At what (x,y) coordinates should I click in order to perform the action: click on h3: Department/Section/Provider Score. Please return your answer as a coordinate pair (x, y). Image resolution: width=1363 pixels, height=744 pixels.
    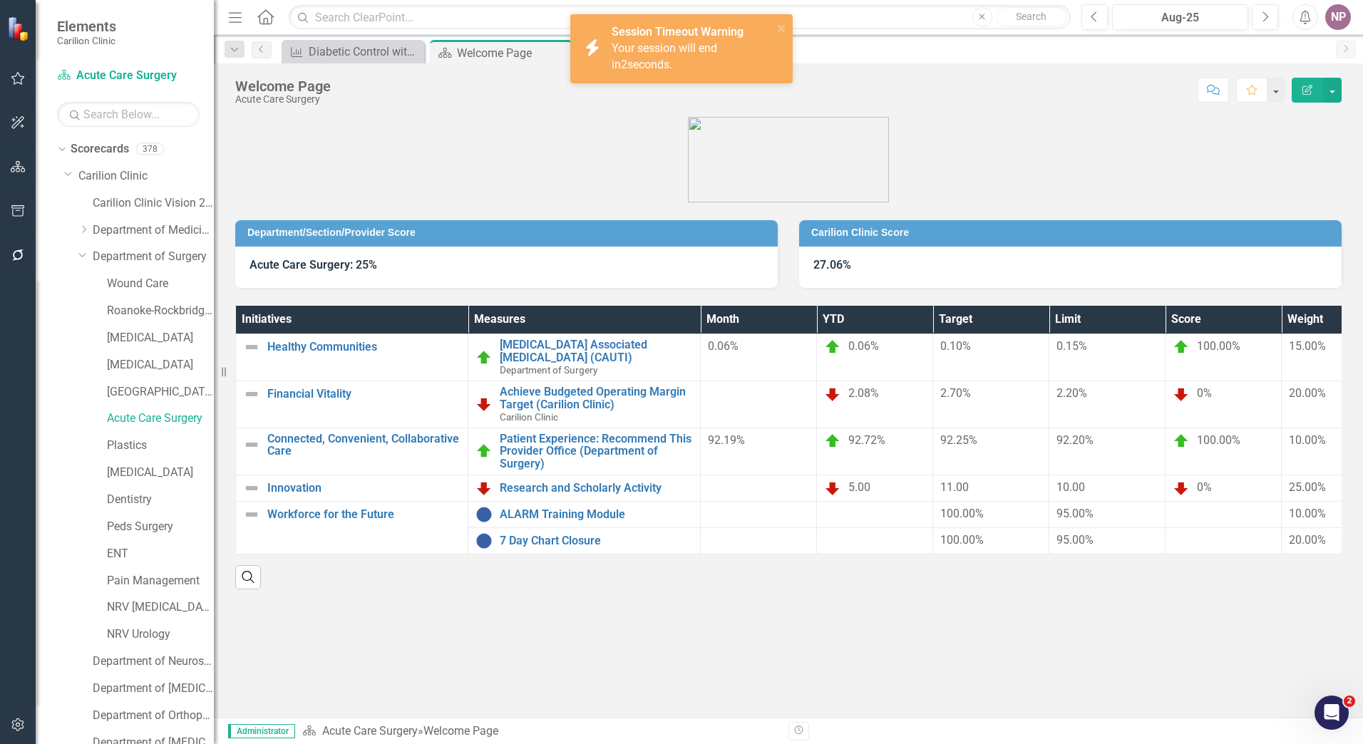
    Looking at the image, I should click on (509, 232).